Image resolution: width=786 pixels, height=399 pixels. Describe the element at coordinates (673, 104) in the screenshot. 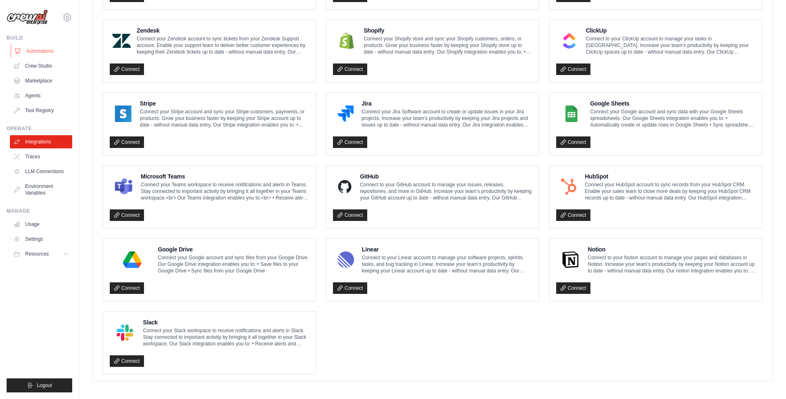

I see `h4: Google Sheets` at that location.